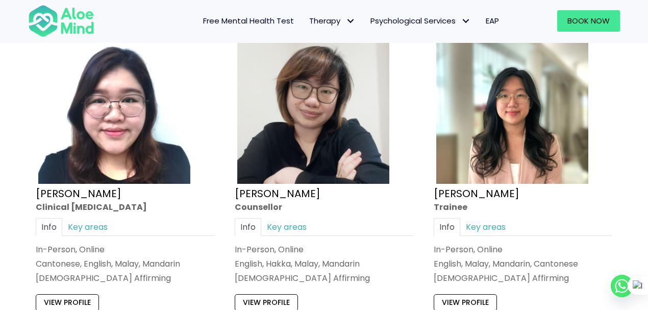  I want to click on span: EAP, so click(492, 20).